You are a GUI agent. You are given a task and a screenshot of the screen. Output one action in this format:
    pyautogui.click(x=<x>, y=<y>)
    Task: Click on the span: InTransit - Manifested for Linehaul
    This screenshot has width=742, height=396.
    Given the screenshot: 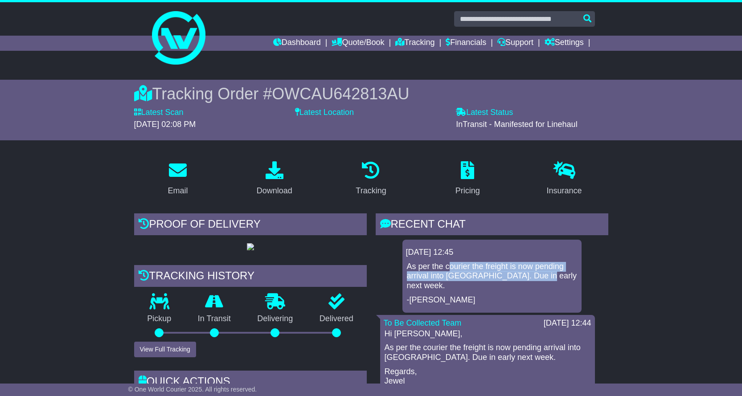 What is the action you would take?
    pyautogui.click(x=516, y=124)
    